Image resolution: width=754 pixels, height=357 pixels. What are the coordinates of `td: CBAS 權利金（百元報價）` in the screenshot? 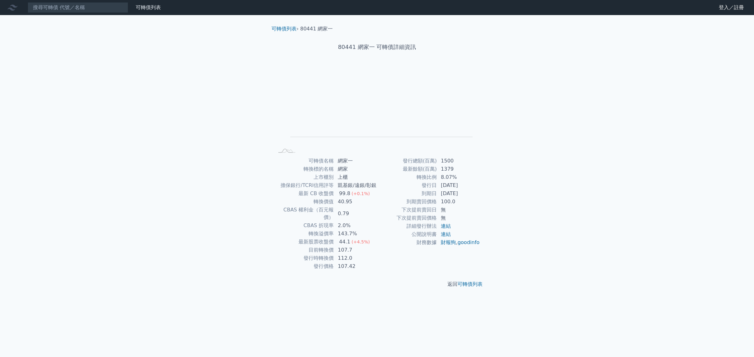 It's located at (304, 214).